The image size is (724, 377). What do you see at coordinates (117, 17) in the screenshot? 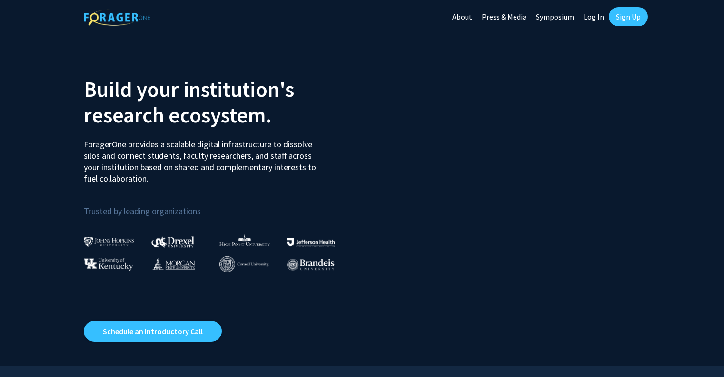
I see `img: ForagerOne Logo` at bounding box center [117, 17].